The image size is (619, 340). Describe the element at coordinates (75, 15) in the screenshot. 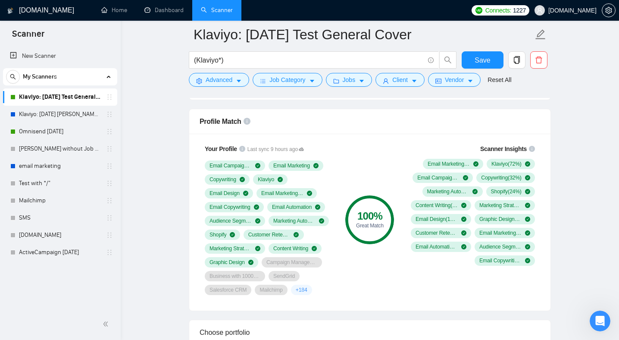

I see `p: У мережі останні 15 хв` at that location.